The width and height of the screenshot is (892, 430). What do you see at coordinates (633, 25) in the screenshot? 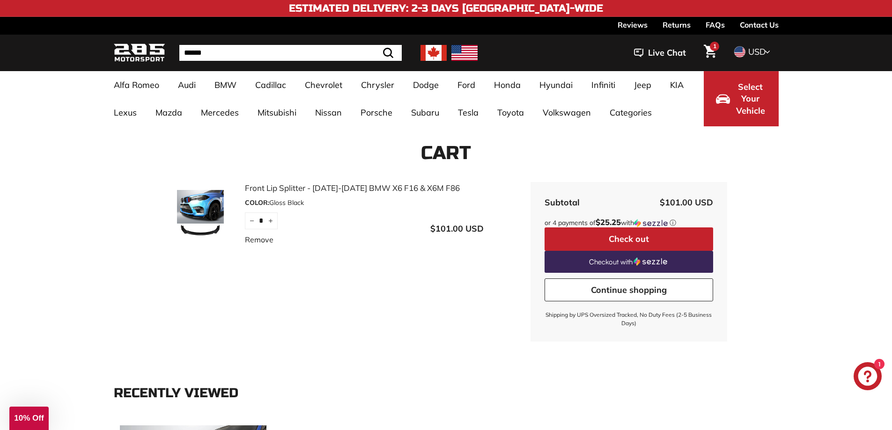
I see `a: Reviews` at bounding box center [633, 25].